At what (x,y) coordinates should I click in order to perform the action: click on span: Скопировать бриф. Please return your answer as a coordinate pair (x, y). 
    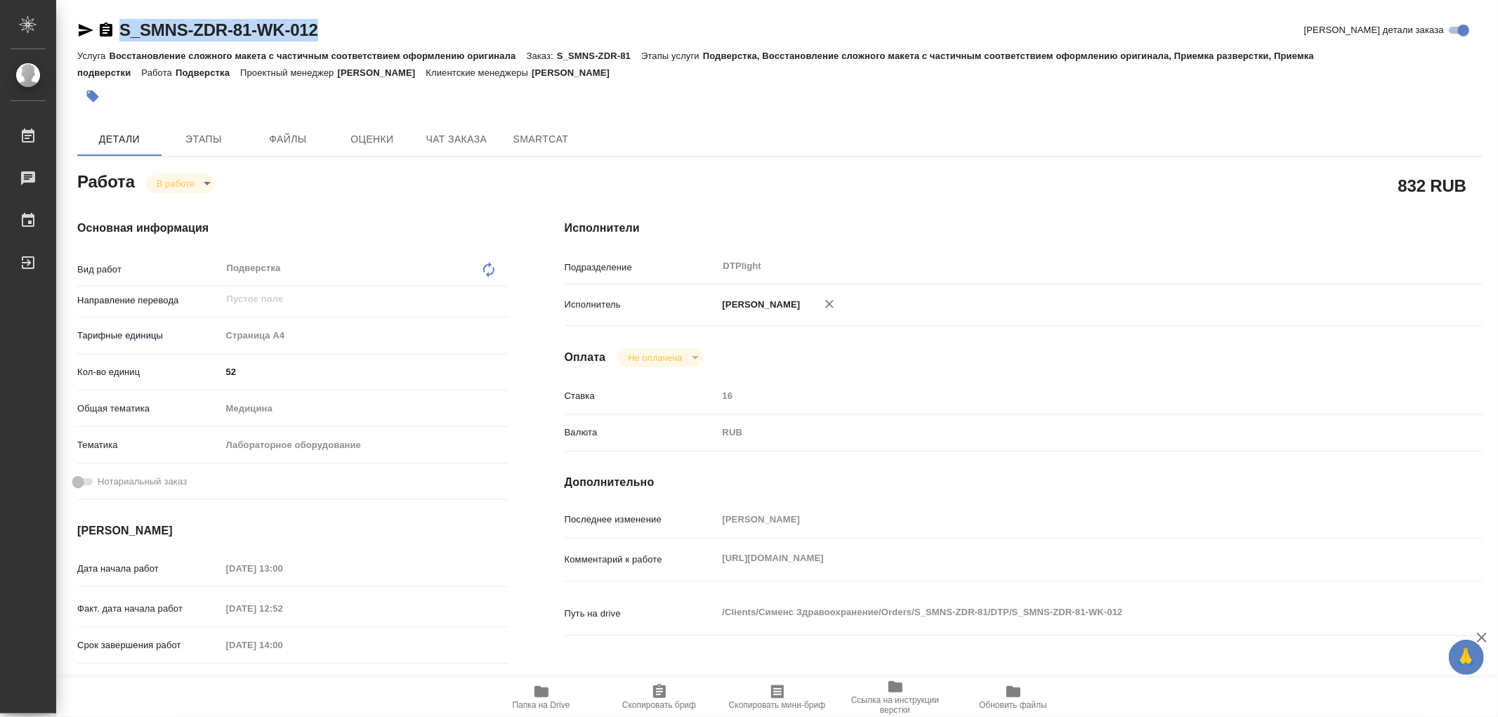
    Looking at the image, I should click on (659, 705).